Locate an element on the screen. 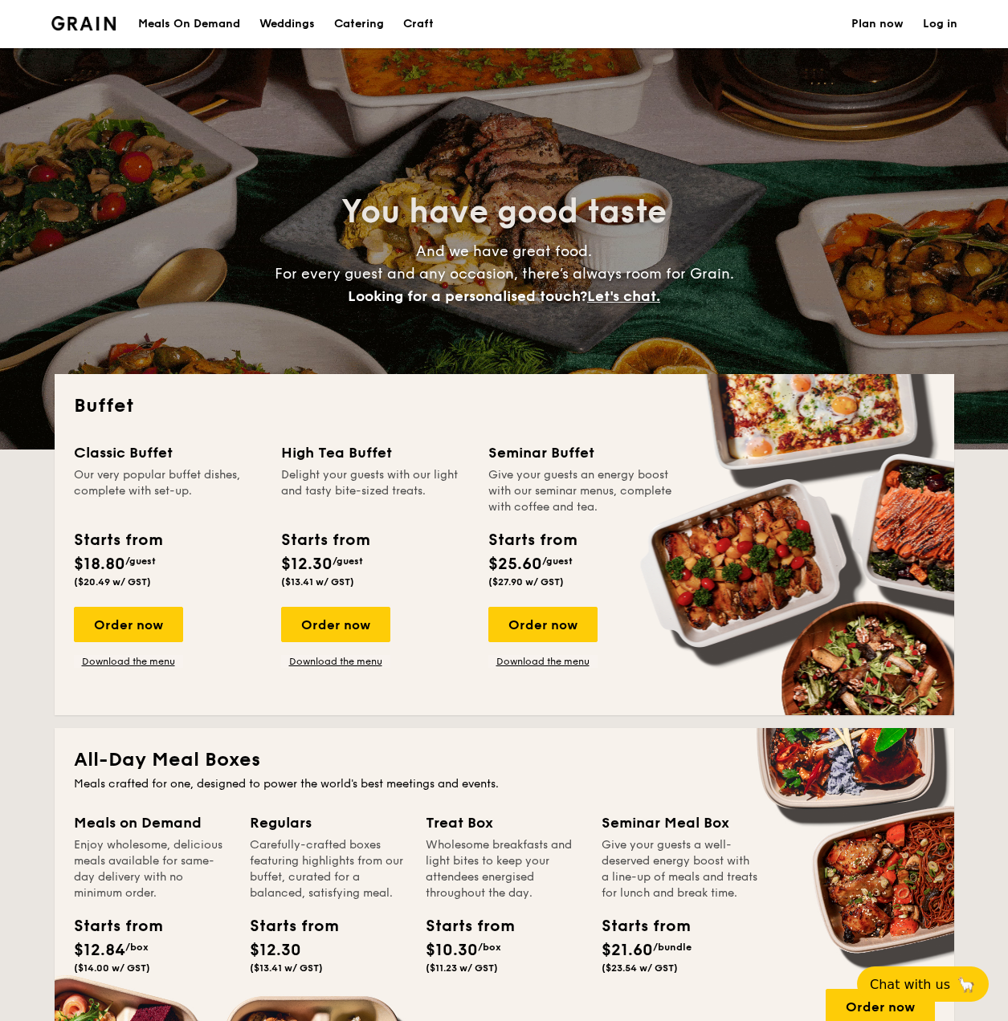  div: Treat Box is located at coordinates (503, 823).